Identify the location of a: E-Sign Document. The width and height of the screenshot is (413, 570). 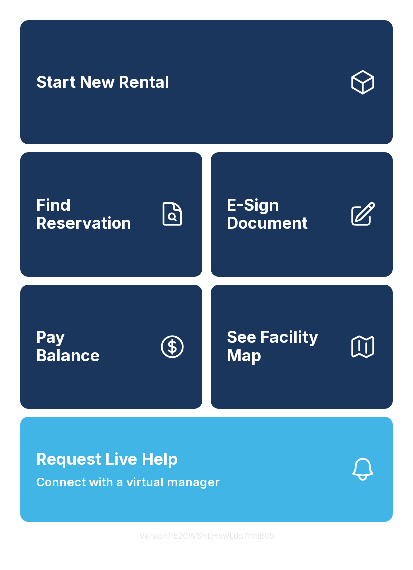
(302, 214).